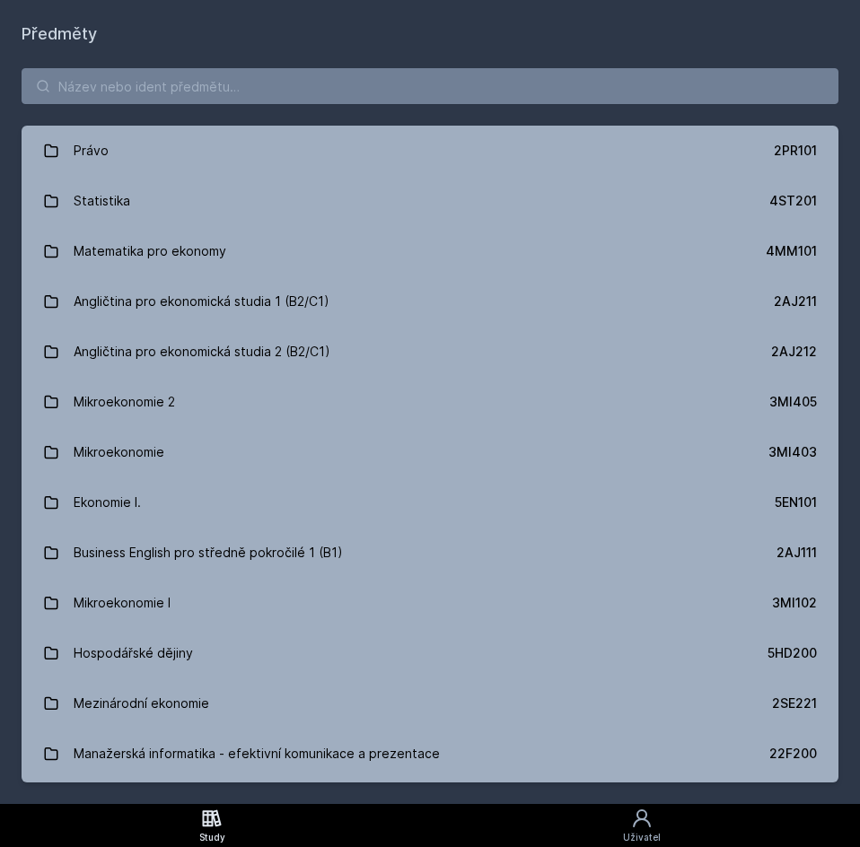 The width and height of the screenshot is (860, 847). What do you see at coordinates (107, 502) in the screenshot?
I see `div: Ekonomie I.` at bounding box center [107, 502].